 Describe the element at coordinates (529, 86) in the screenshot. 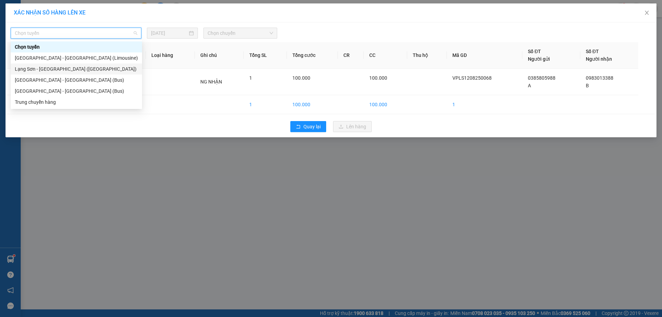

I see `span: A` at that location.